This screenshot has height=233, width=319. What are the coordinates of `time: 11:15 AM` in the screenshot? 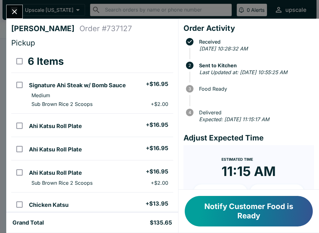 It's located at (249, 172).